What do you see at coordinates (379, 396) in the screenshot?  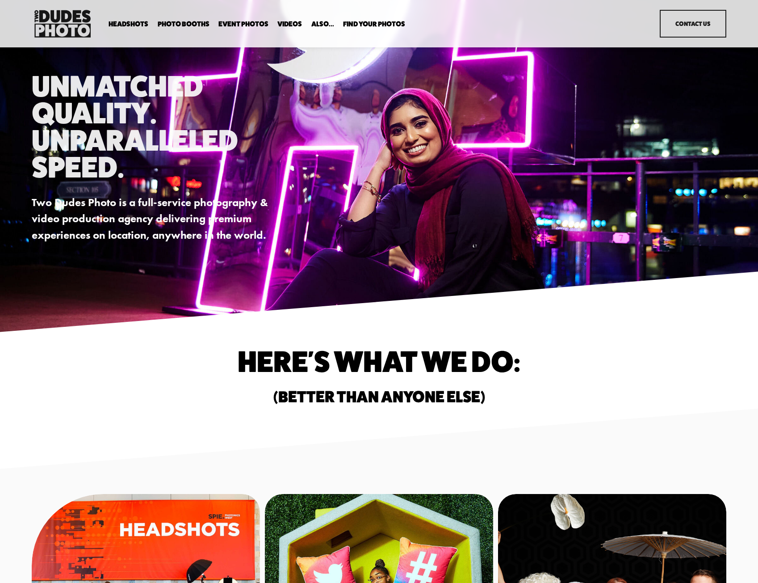 I see `h2: (Better than anyone else)` at bounding box center [379, 396].